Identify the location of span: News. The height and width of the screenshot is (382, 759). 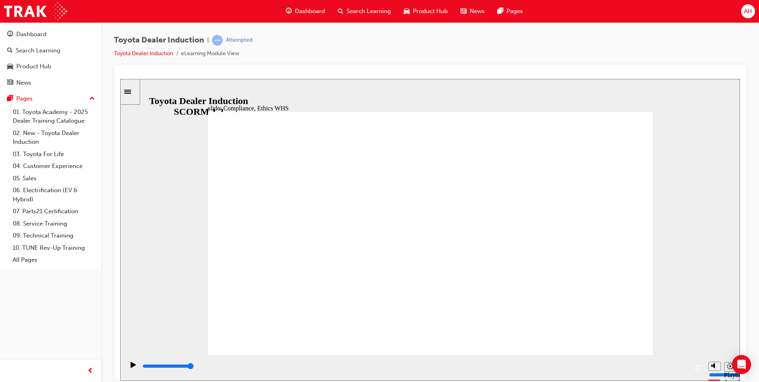
(477, 11).